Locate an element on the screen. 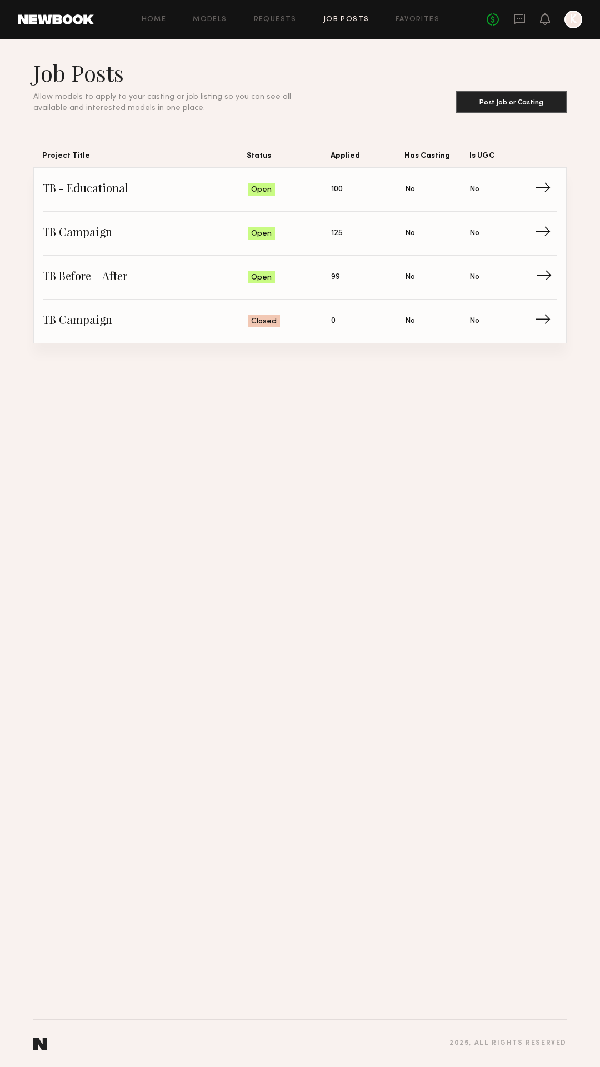  span: Status is located at coordinates (288, 158).